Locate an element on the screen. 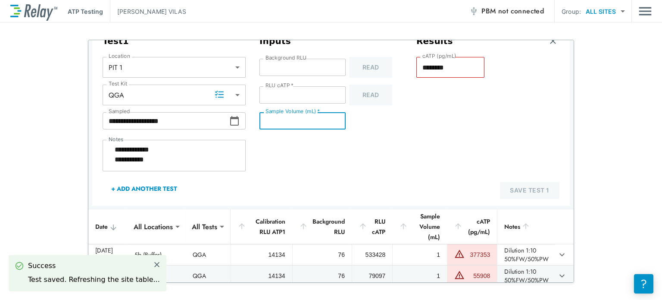  div: Notes is located at coordinates (526, 226).